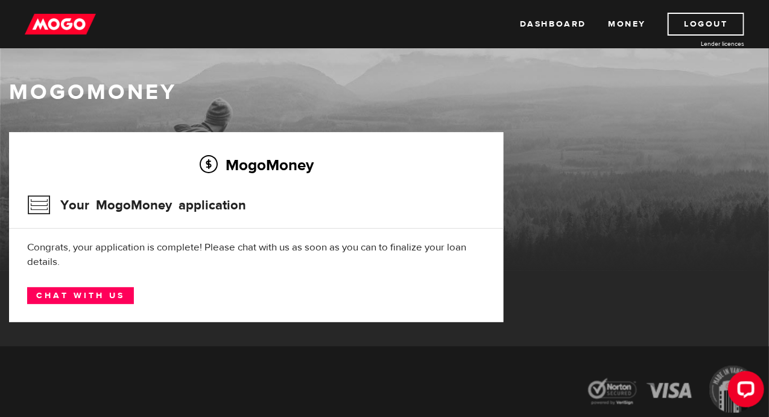  What do you see at coordinates (706, 24) in the screenshot?
I see `a: Logout` at bounding box center [706, 24].